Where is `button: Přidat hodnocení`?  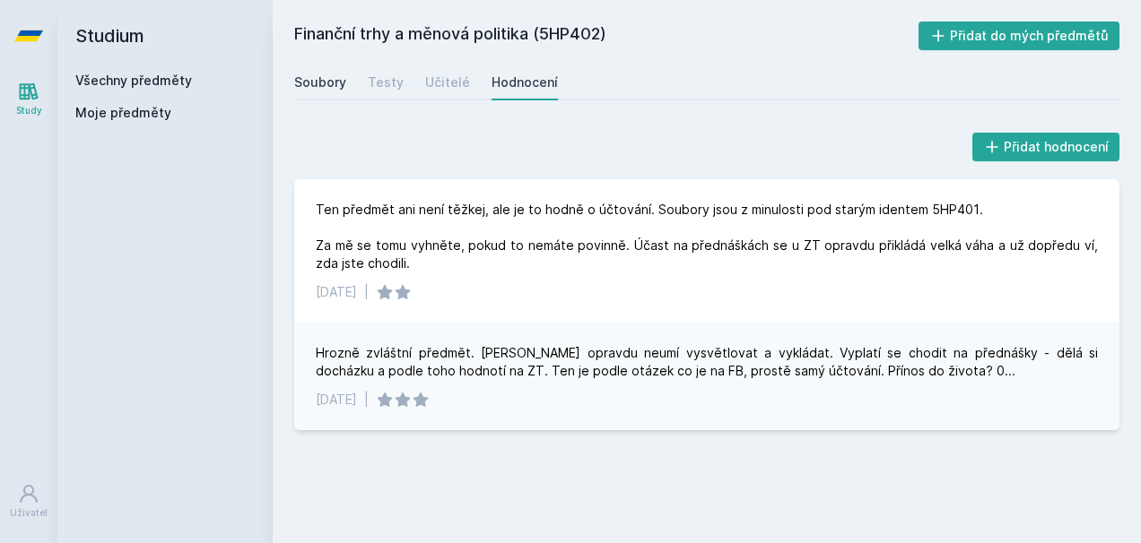 button: Přidat hodnocení is located at coordinates (1046, 147).